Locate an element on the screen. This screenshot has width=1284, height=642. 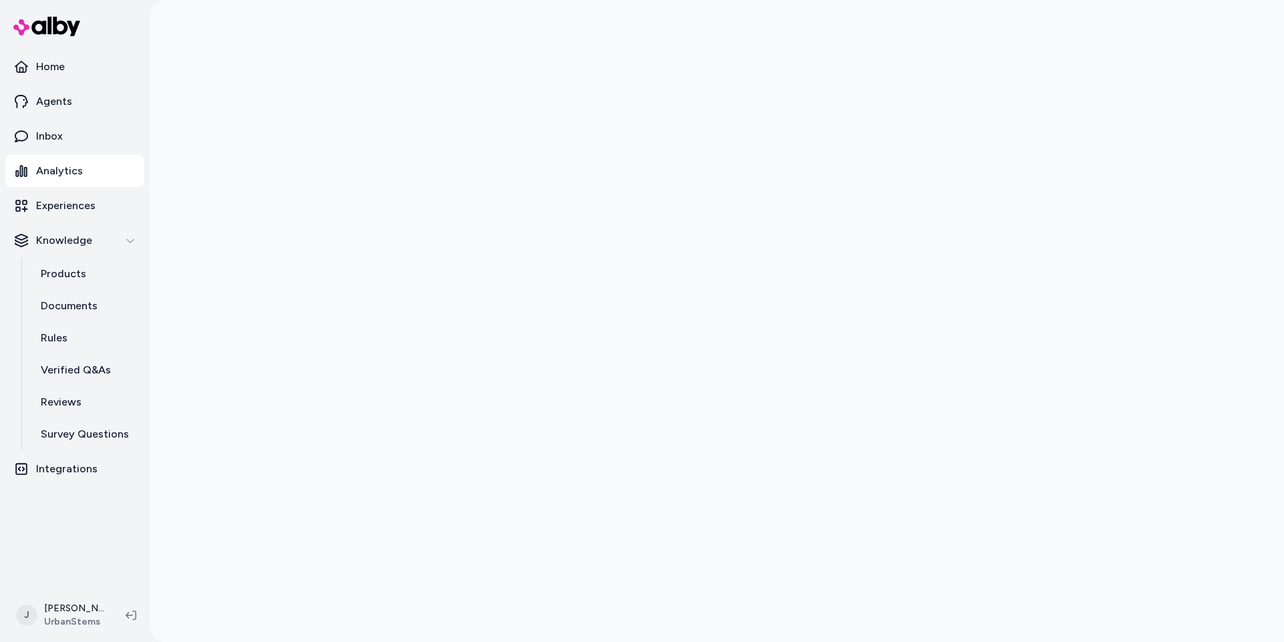
p: Knowledge is located at coordinates (64, 240).